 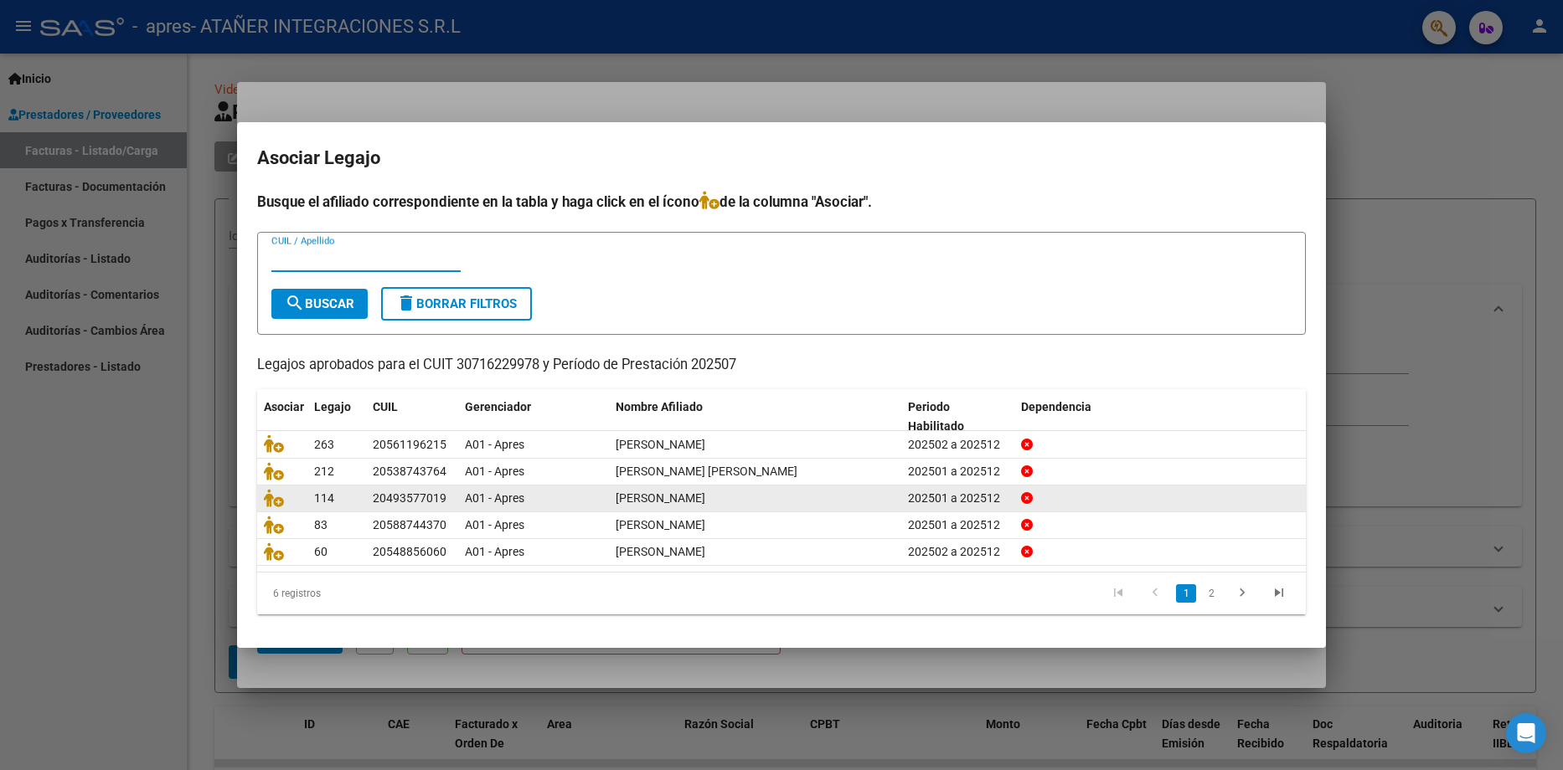 What do you see at coordinates (332, 407) in the screenshot?
I see `span: Legajo` at bounding box center [332, 407].